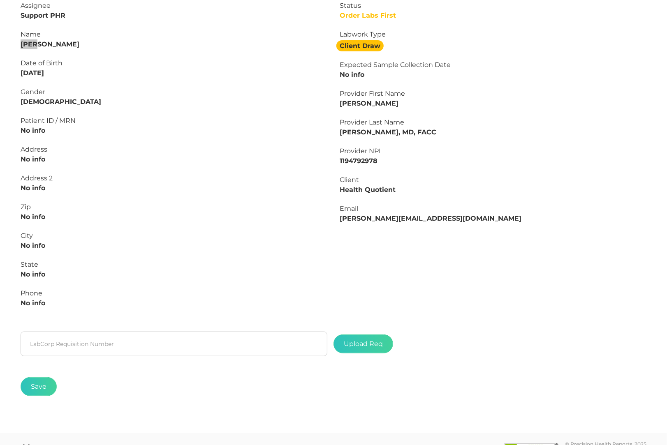  I want to click on input: LabCorp Requisition Number, so click(174, 344).